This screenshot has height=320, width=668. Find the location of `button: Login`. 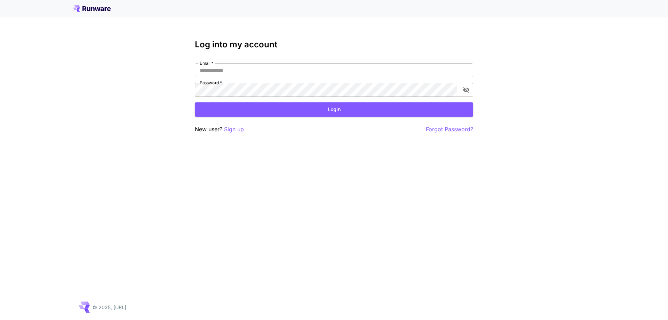

button: Login is located at coordinates (334, 109).